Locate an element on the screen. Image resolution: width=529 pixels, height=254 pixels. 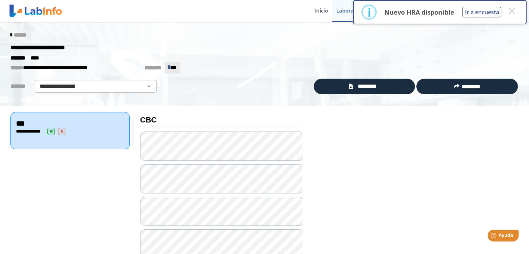
div: i is located at coordinates (369, 12).